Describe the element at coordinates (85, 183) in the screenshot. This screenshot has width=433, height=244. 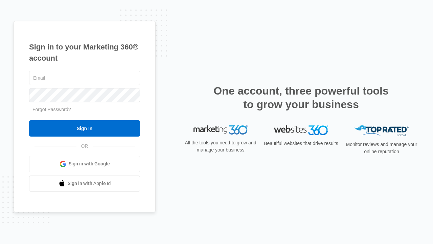
I see `a: Sign in with Apple Id` at that location.